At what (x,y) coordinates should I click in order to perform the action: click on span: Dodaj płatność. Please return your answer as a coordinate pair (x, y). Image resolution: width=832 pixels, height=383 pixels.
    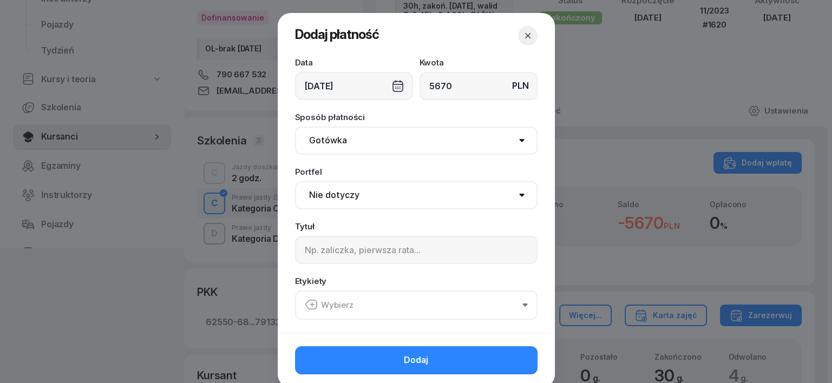
    Looking at the image, I should click on (337, 34).